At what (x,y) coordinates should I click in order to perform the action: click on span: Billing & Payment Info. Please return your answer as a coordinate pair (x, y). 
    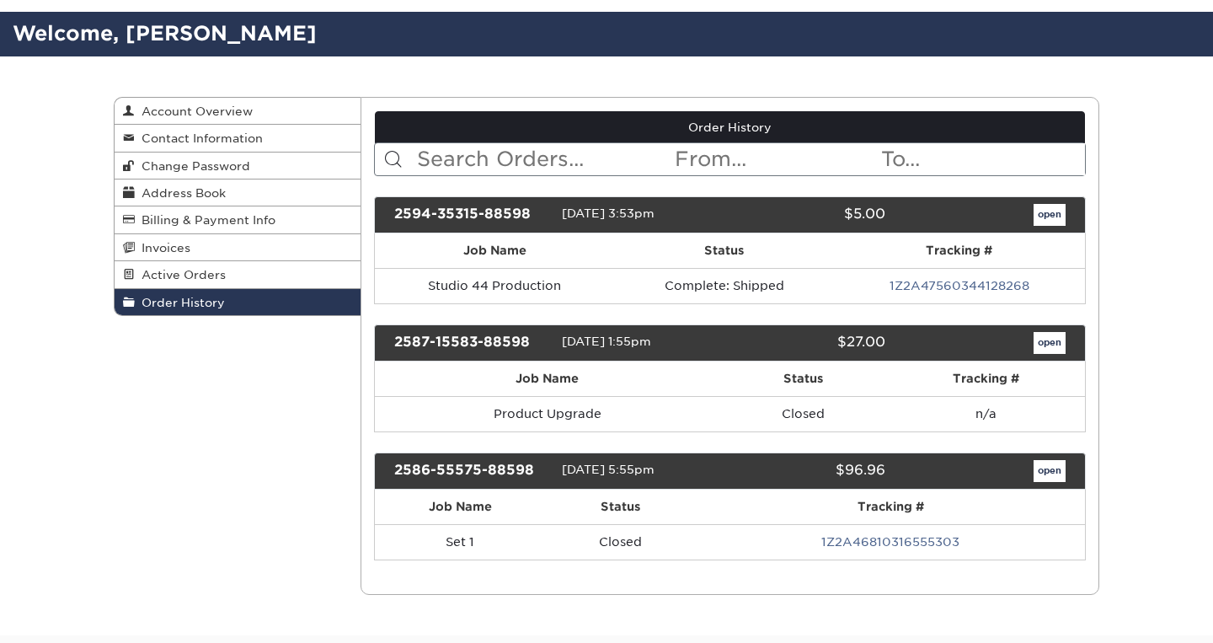
    Looking at the image, I should click on (205, 220).